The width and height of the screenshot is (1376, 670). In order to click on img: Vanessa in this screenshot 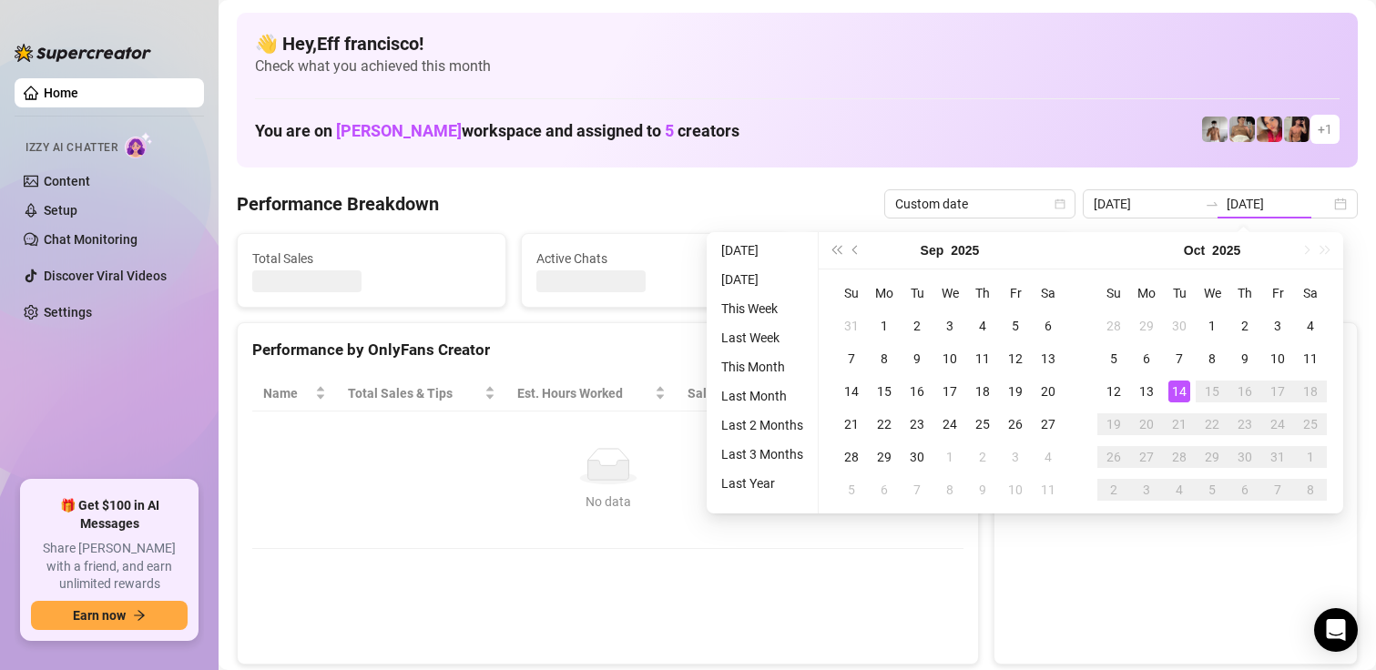, I will do `click(1270, 129)`.